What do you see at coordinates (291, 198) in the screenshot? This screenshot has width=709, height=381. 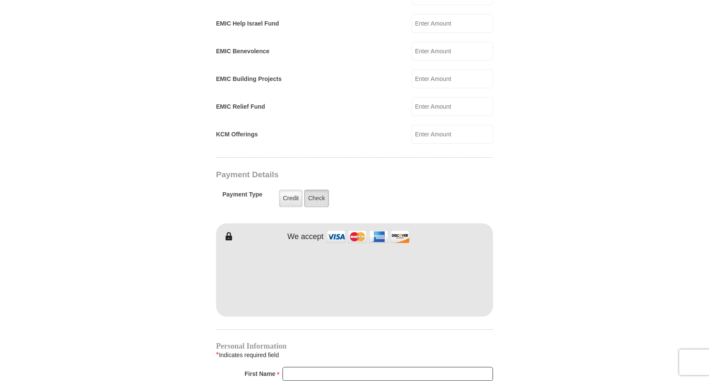 I see `label: Credit` at bounding box center [291, 198].